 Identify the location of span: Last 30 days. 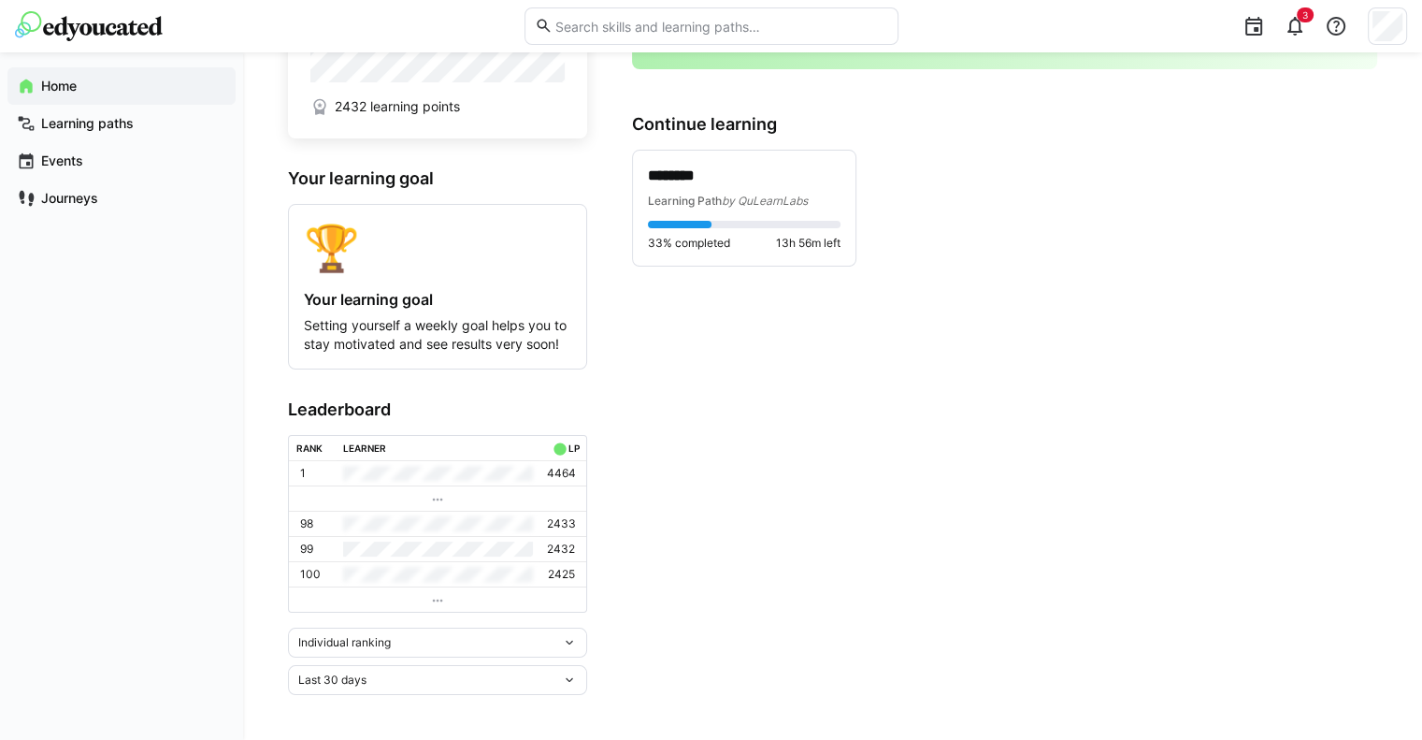
(332, 680).